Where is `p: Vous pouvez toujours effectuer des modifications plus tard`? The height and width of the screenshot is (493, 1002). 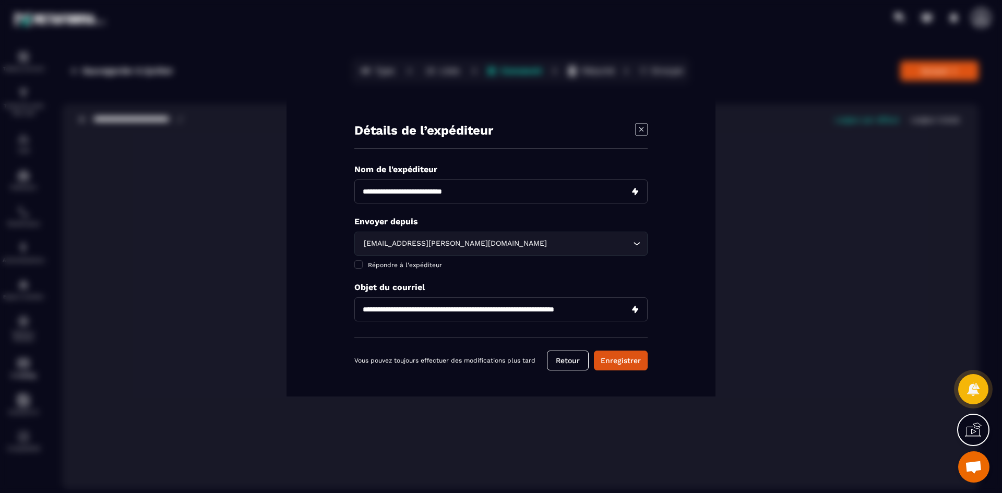 p: Vous pouvez toujours effectuer des modifications plus tard is located at coordinates (444, 360).